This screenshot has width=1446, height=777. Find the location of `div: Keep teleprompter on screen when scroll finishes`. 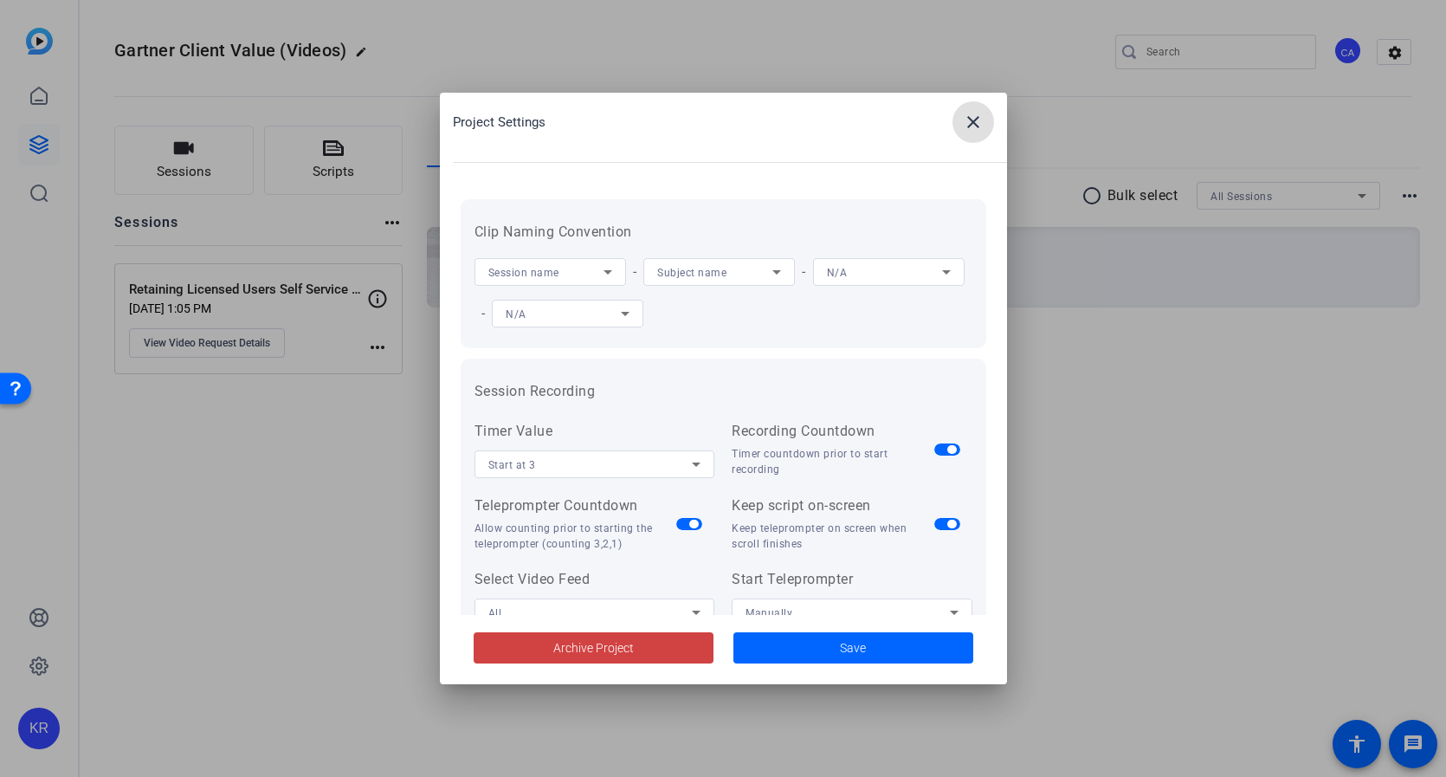

div: Keep teleprompter on screen when scroll finishes is located at coordinates (833, 536).